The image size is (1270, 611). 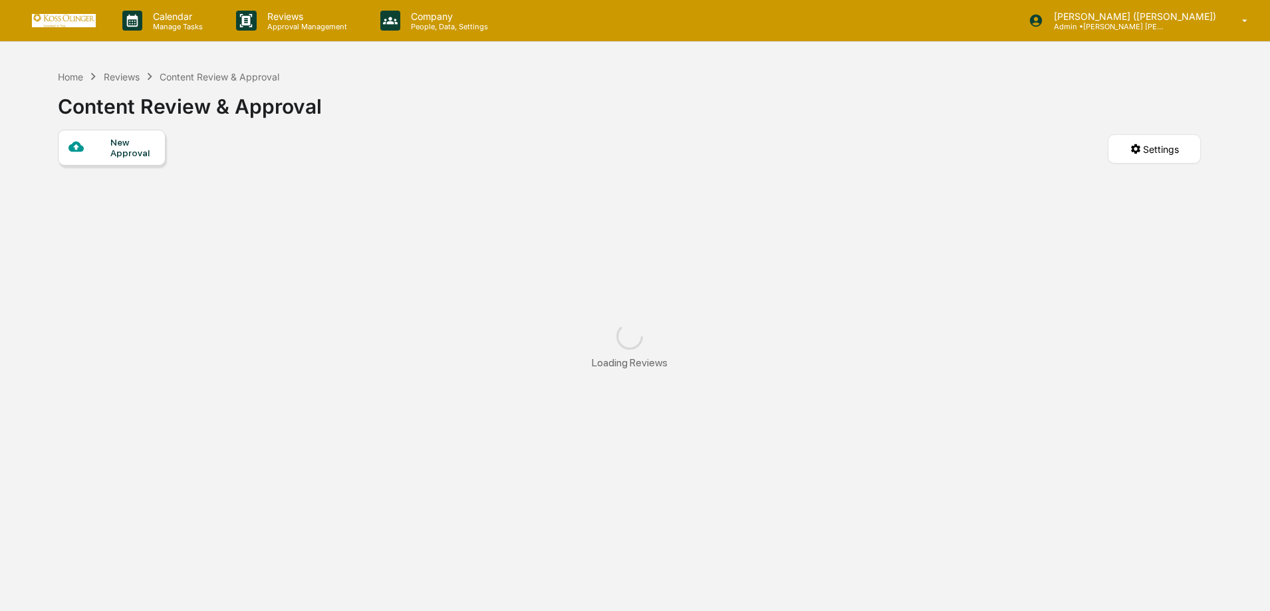 What do you see at coordinates (447, 27) in the screenshot?
I see `p: People, Data, Settings` at bounding box center [447, 27].